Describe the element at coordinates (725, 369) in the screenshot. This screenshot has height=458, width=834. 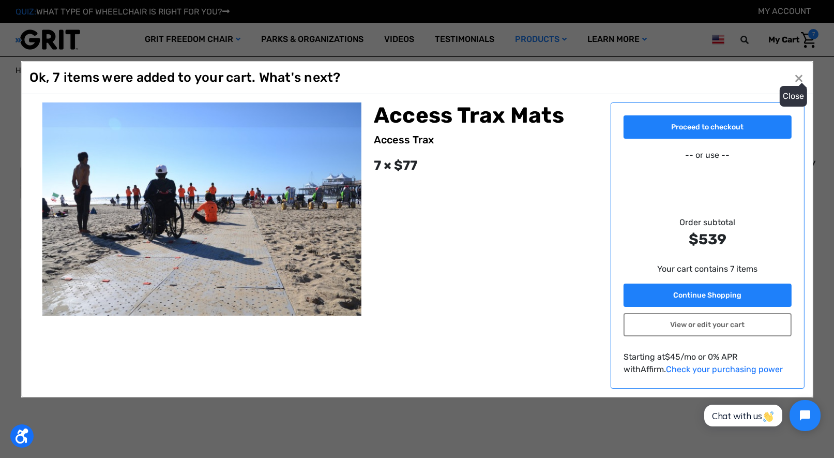
I see `a: Check your purchasing power` at that location.